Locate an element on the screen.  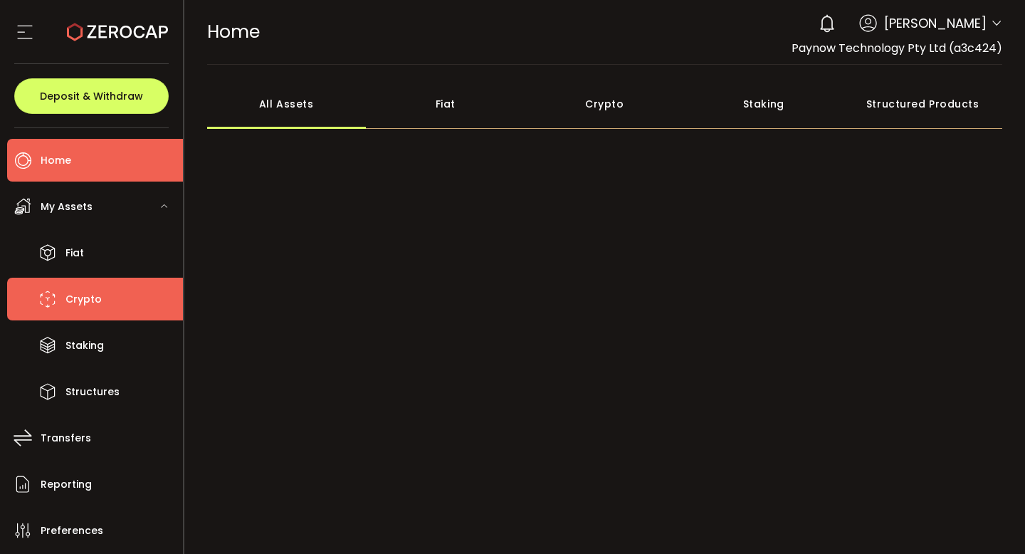
span: Staking is located at coordinates (85, 345).